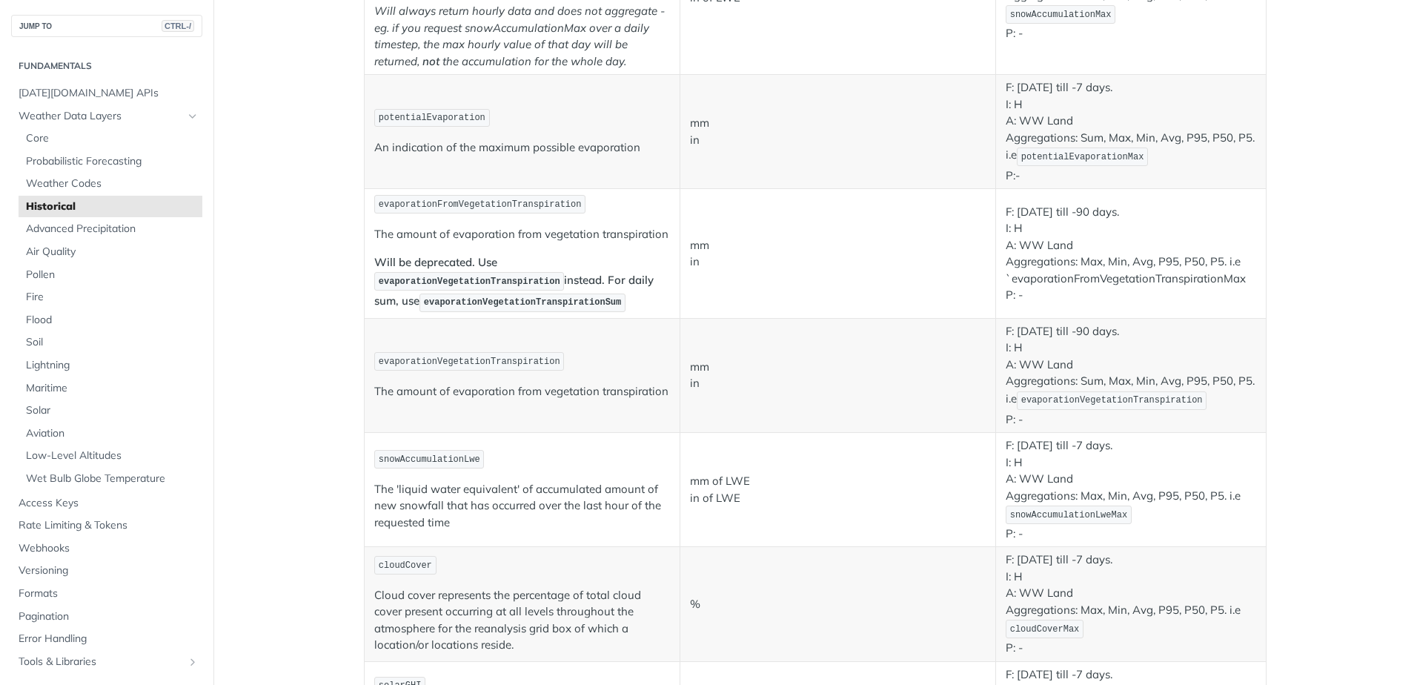 The image size is (1417, 685). What do you see at coordinates (514, 282) in the screenshot?
I see `strong: Will be deprecated. Use instead. For daily sum, use` at bounding box center [514, 282].